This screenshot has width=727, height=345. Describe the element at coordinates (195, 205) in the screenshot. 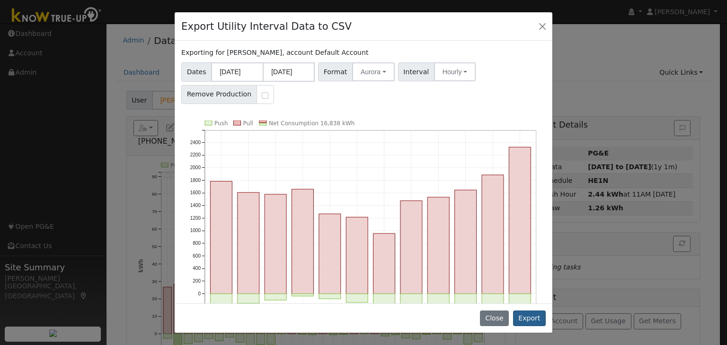

I see `text: 1400` at that location.